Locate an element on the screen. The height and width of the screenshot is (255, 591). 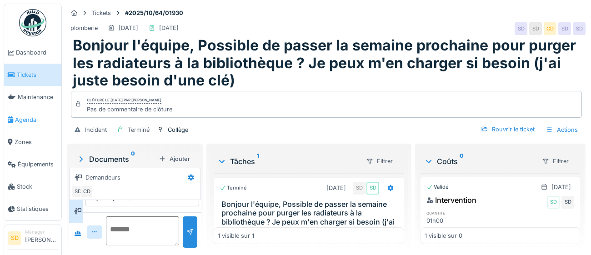
span: Statistiques is located at coordinates (37, 209).